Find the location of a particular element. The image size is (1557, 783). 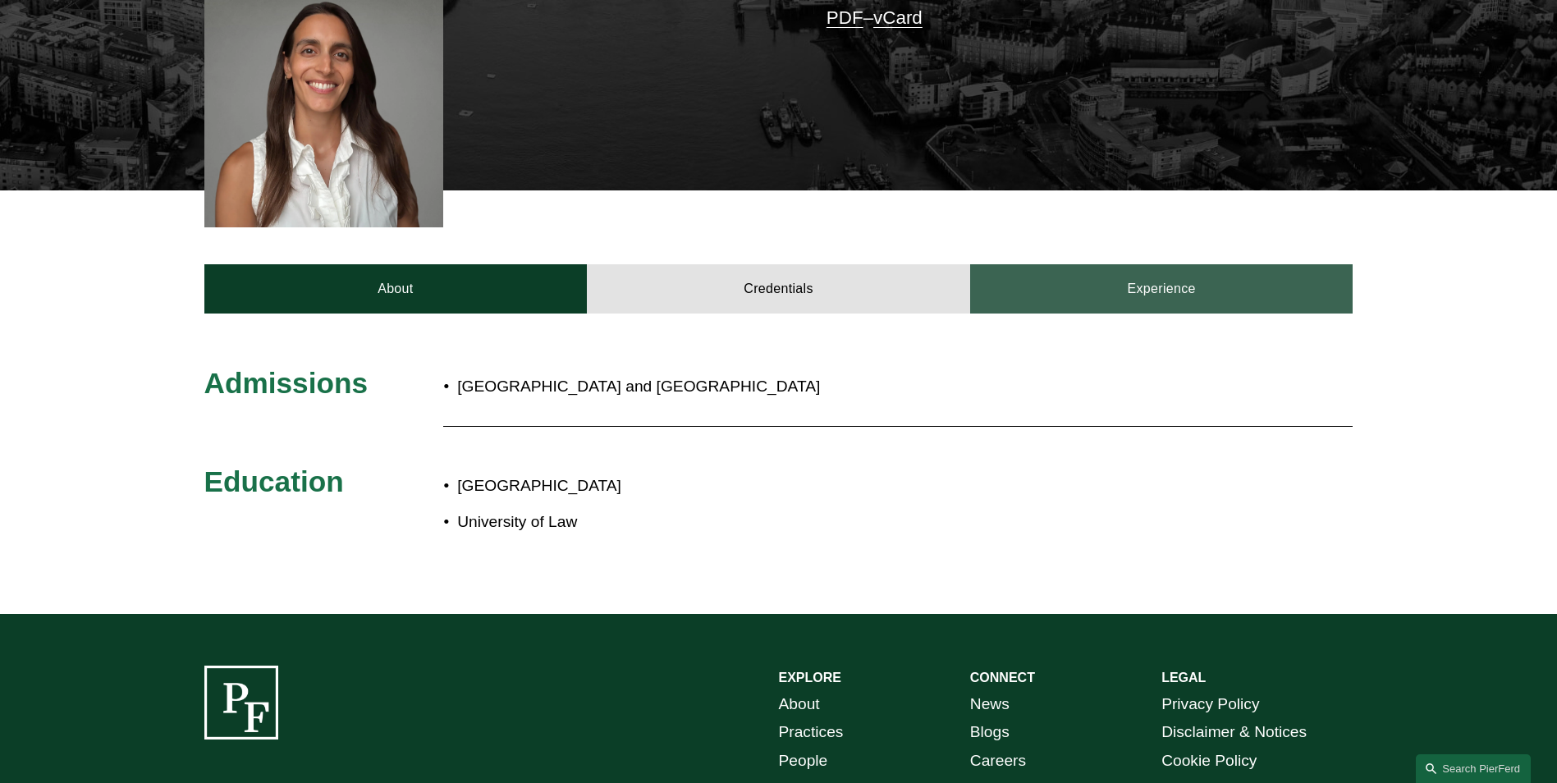

a: Practices is located at coordinates (811, 732).